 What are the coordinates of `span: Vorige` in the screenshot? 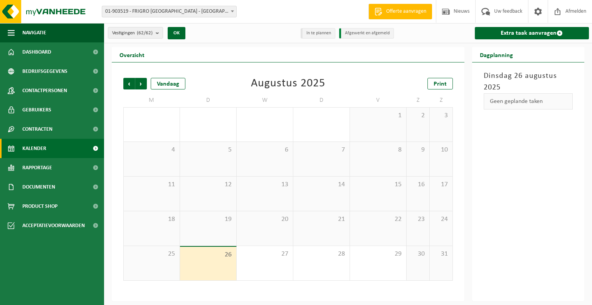 It's located at (129, 84).